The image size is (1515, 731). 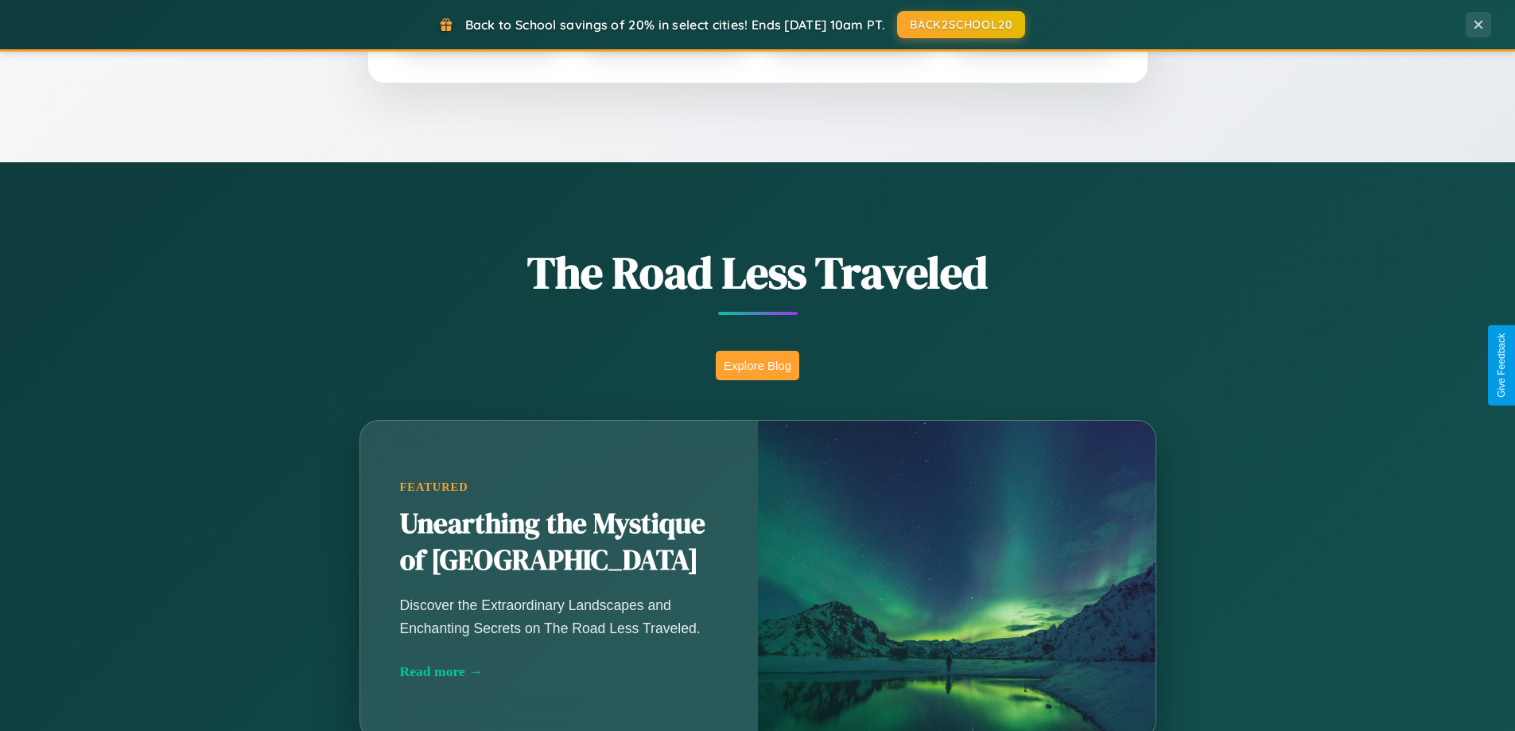 What do you see at coordinates (559, 616) in the screenshot?
I see `p: Discover the Extraordinary Landscapes and Enchanting Secrets on The Road Less Traveled.` at bounding box center [559, 616].